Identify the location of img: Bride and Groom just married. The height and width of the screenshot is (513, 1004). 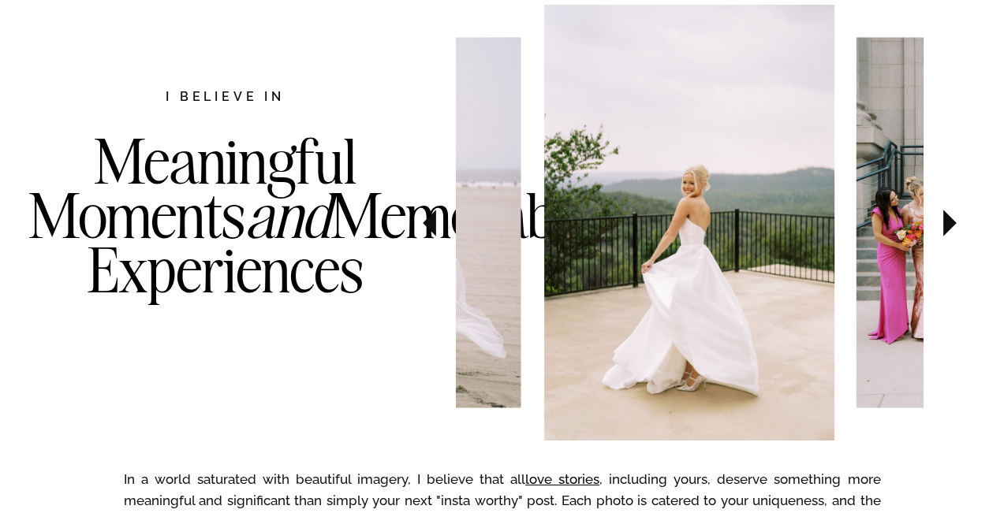
(388, 222).